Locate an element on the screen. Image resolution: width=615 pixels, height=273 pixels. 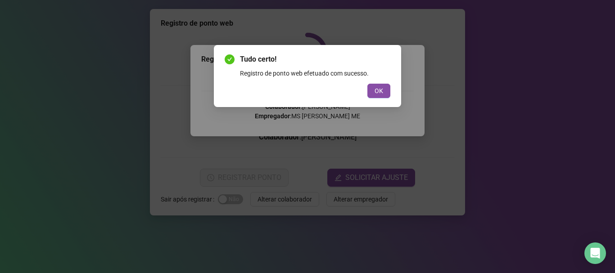
span: check-circle is located at coordinates (230, 59).